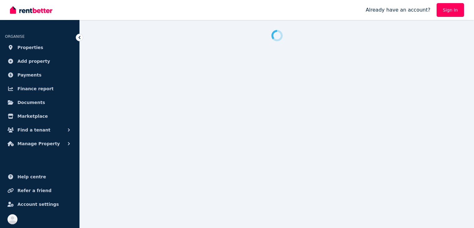 The height and width of the screenshot is (228, 474). I want to click on span: Account settings, so click(38, 204).